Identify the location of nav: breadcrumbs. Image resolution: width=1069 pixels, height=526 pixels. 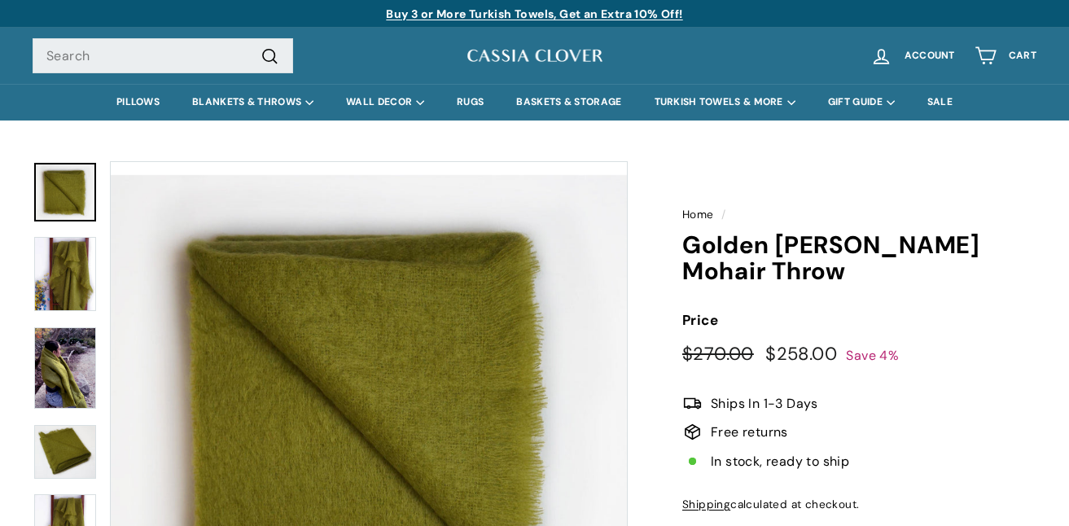
(859, 215).